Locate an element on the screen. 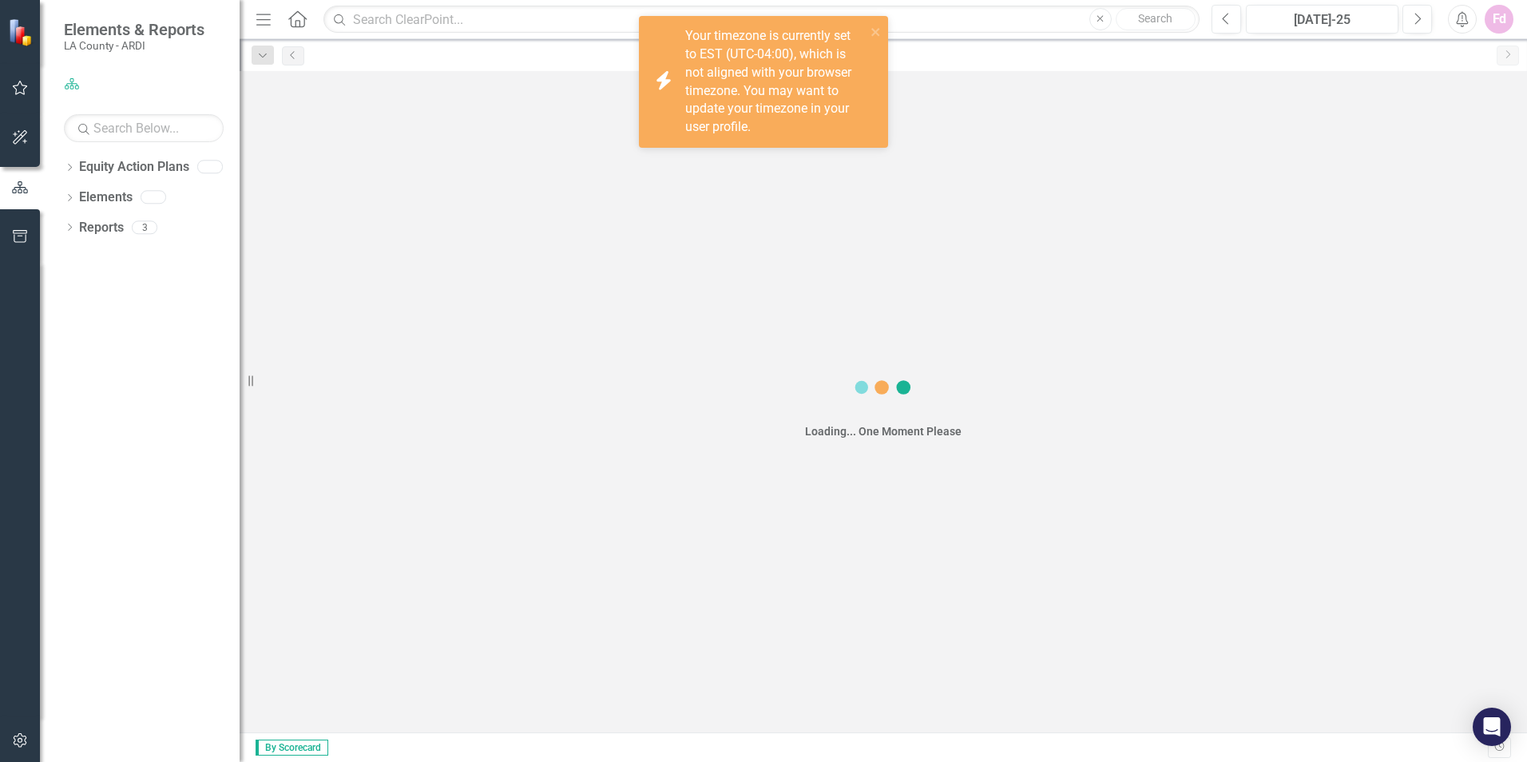 The width and height of the screenshot is (1527, 762). img: ClearPoint Strategy is located at coordinates (22, 31).